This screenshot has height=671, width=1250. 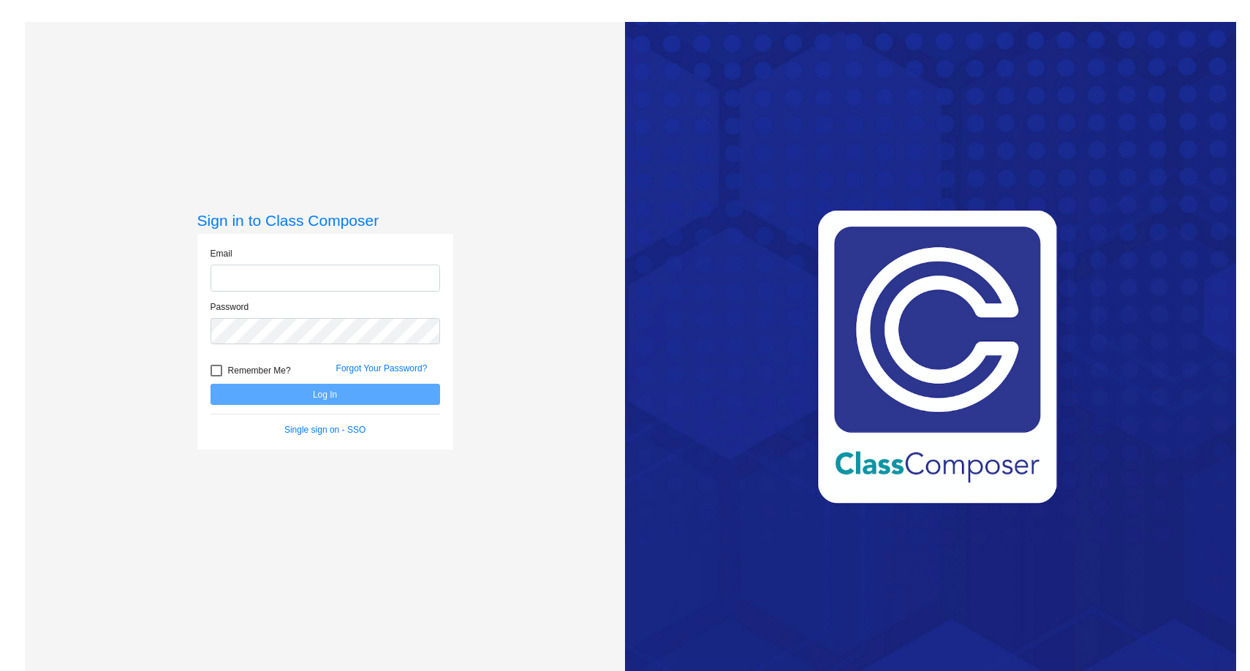 What do you see at coordinates (260, 371) in the screenshot?
I see `span: Remember Me?` at bounding box center [260, 371].